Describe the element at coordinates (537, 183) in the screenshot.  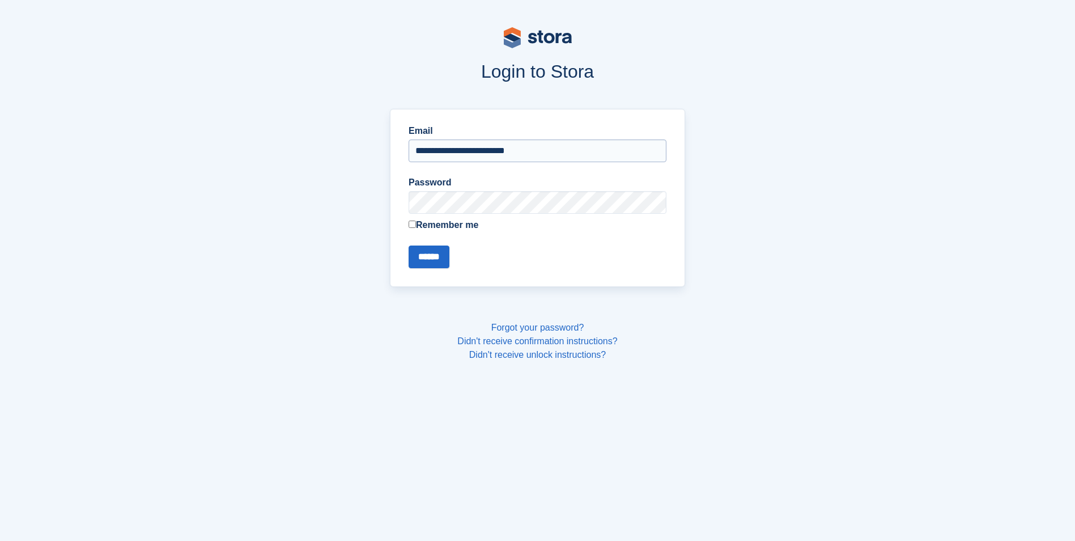
I see `label: Password` at that location.